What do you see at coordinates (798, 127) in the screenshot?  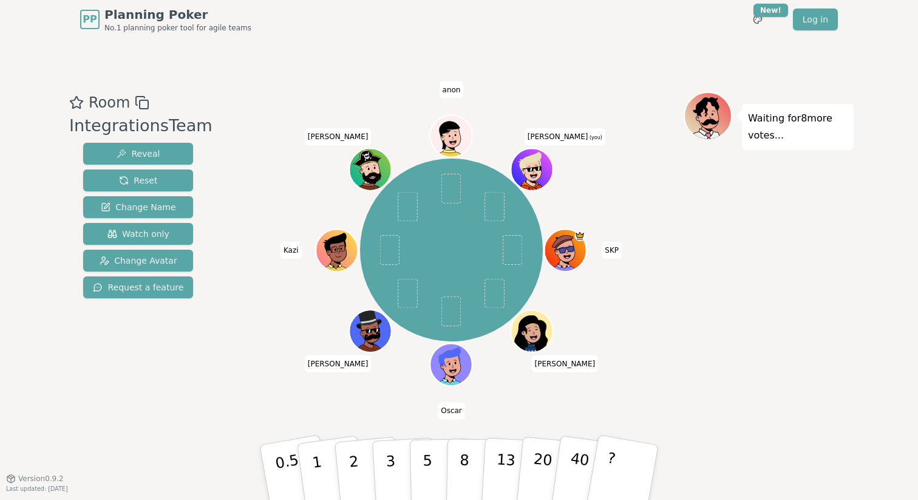 I see `p: Waiting for 8 more votes...` at bounding box center [798, 127].